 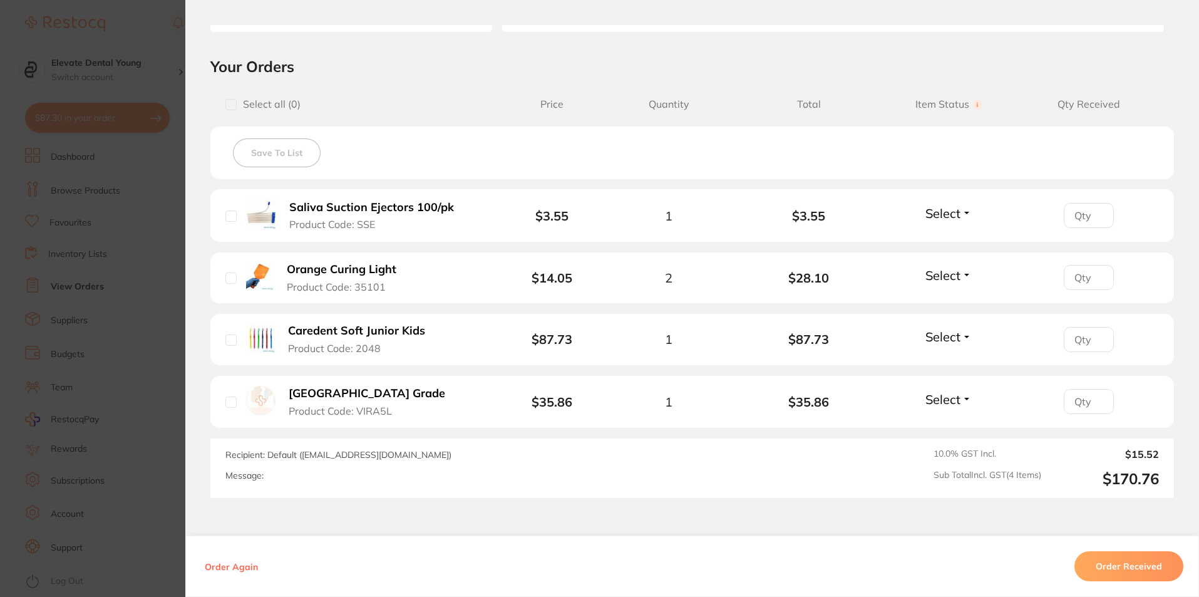 I want to click on b: Orange Curing Light, so click(x=341, y=269).